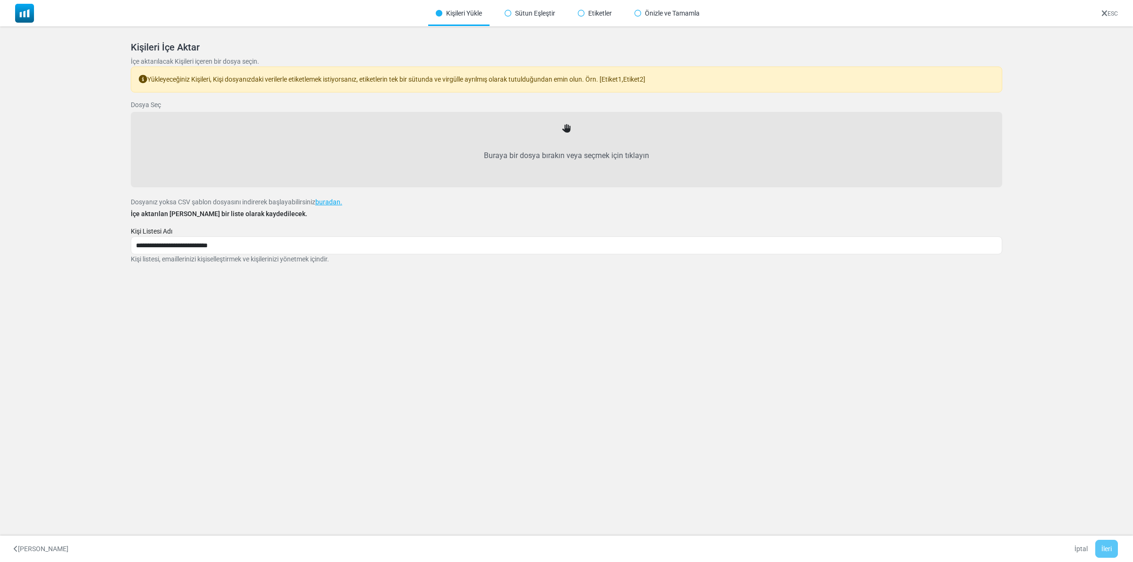  What do you see at coordinates (566, 61) in the screenshot?
I see `p: İçe aktarılacak Kişileri içeren bir dosya seçin.` at bounding box center [566, 61].